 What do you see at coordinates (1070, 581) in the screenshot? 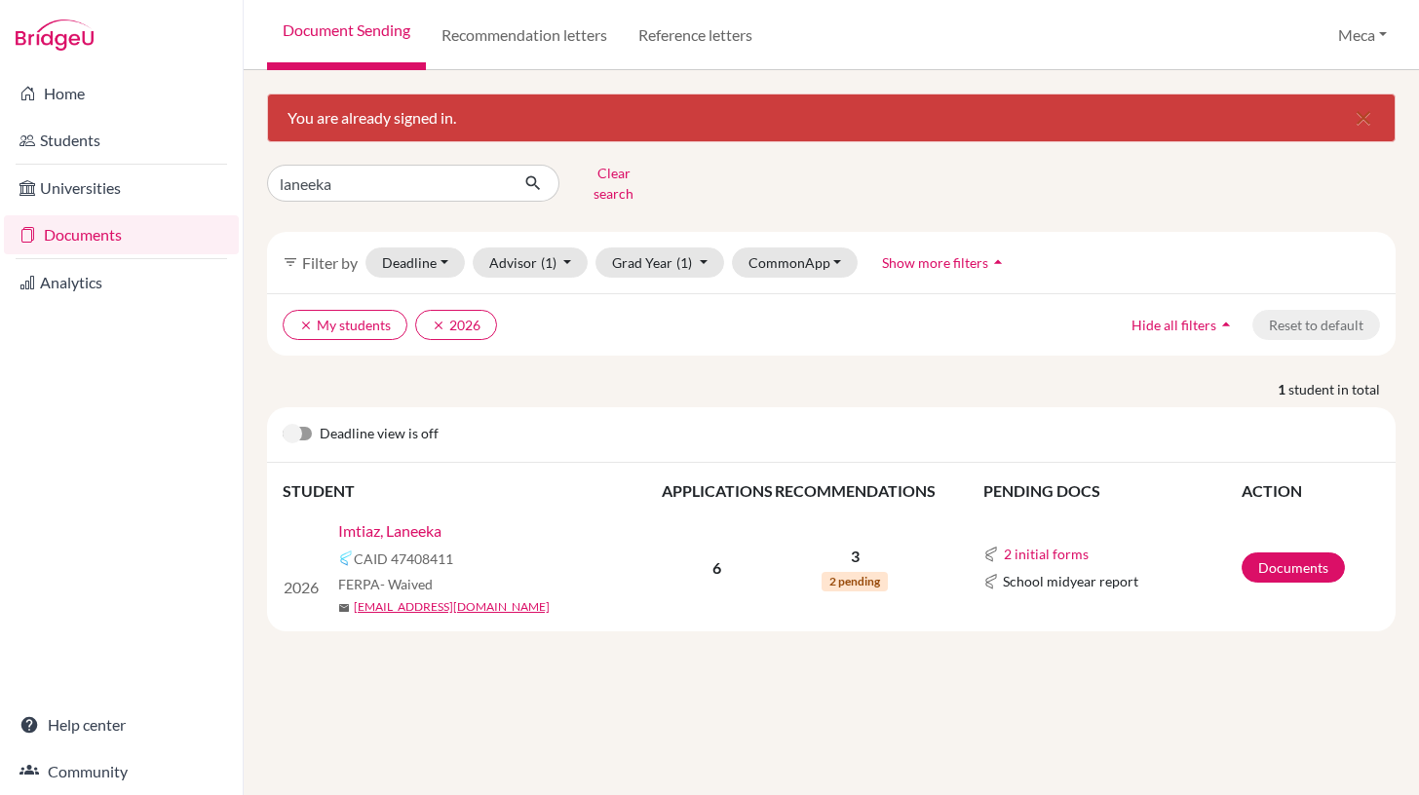
I see `span: School midyear report` at bounding box center [1070, 581].